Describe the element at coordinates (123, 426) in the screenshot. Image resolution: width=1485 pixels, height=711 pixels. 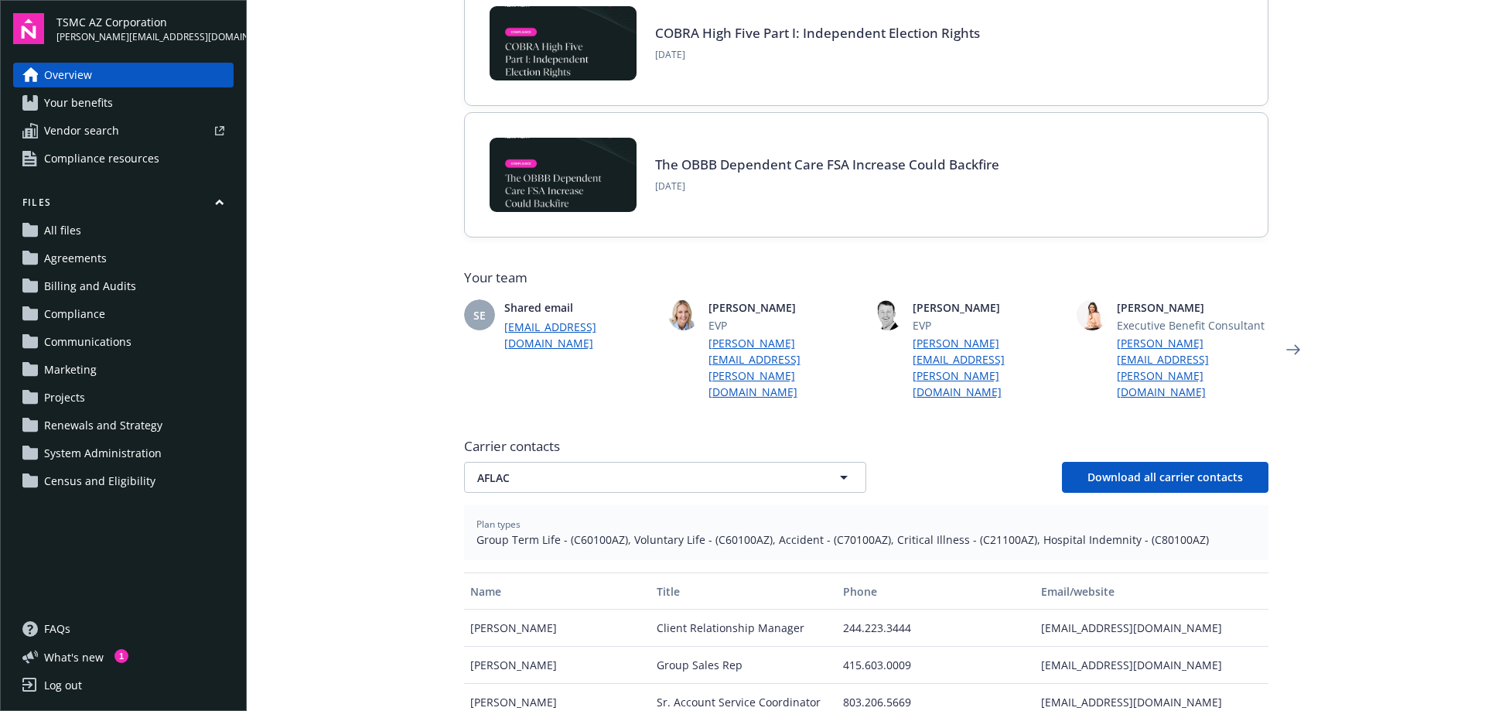
I see `a: Renewals and Strategy` at that location.